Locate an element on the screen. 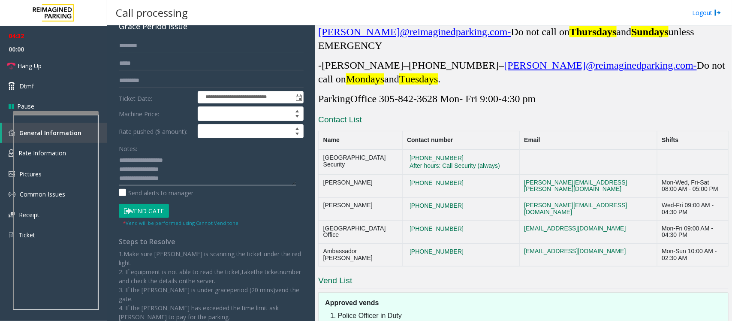 This screenshot has height=321, width=732. span: number and check the d is located at coordinates (210, 276).